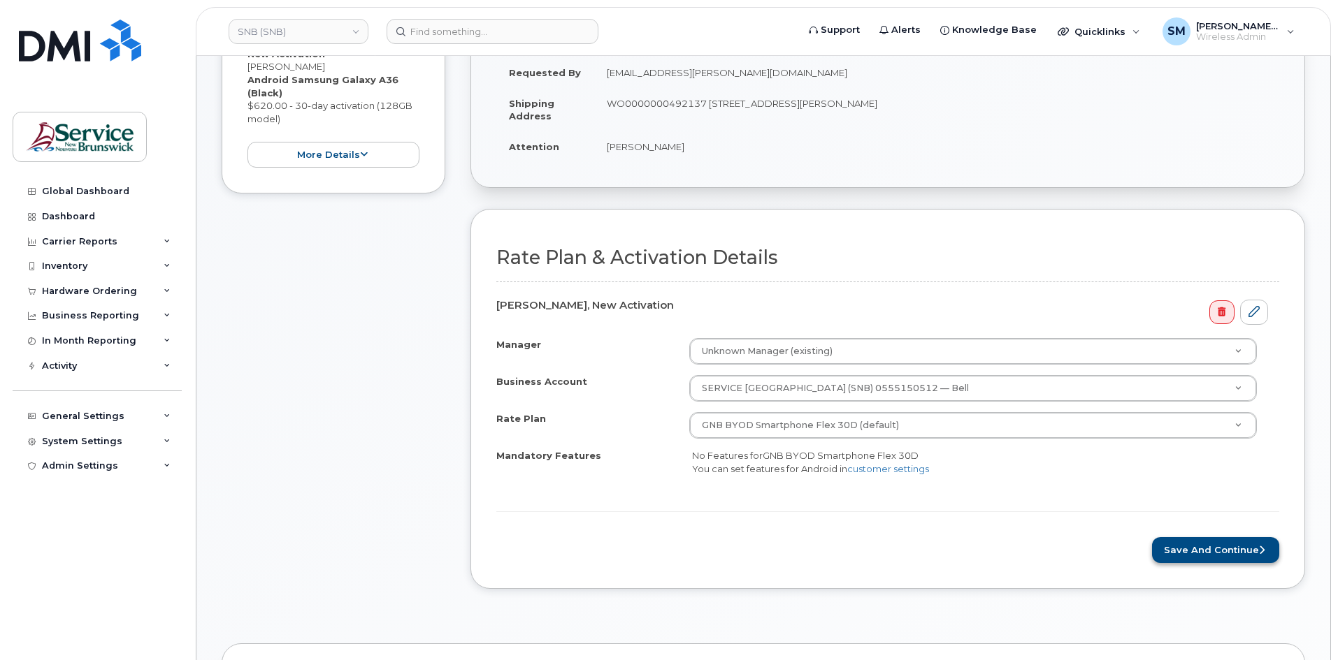  What do you see at coordinates (906, 30) in the screenshot?
I see `span: Alerts` at bounding box center [906, 30].